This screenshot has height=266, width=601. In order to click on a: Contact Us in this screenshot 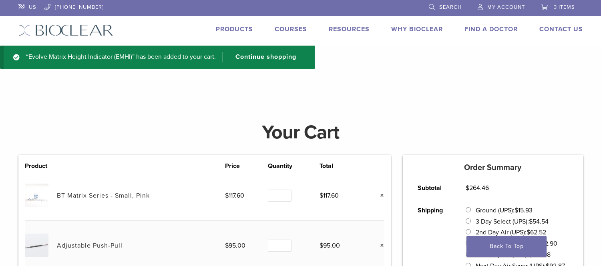, I will do `click(561, 29)`.